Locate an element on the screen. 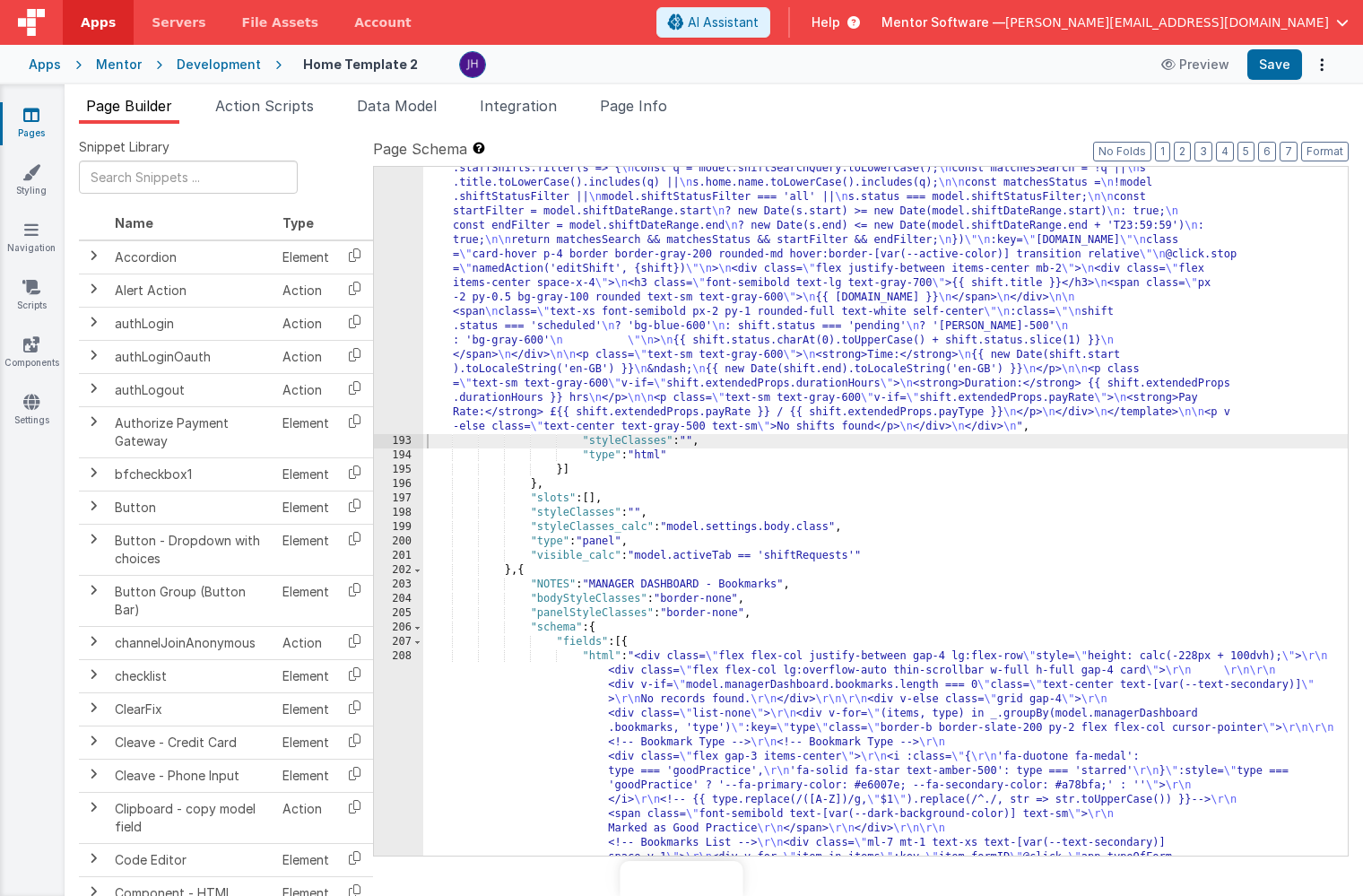 Image resolution: width=1363 pixels, height=896 pixels. span: AI Assistant is located at coordinates (723, 22).